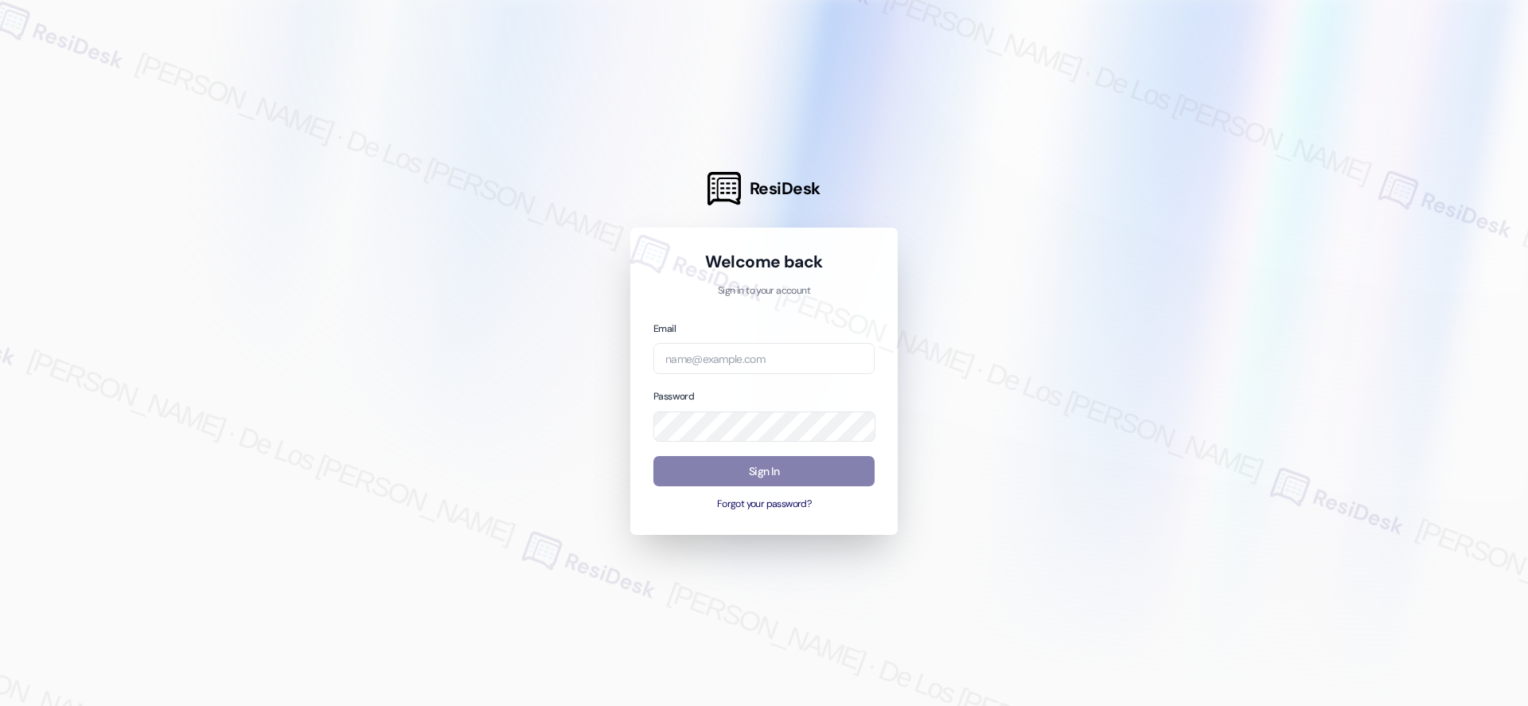  What do you see at coordinates (764, 471) in the screenshot?
I see `button: Sign In` at bounding box center [764, 471].